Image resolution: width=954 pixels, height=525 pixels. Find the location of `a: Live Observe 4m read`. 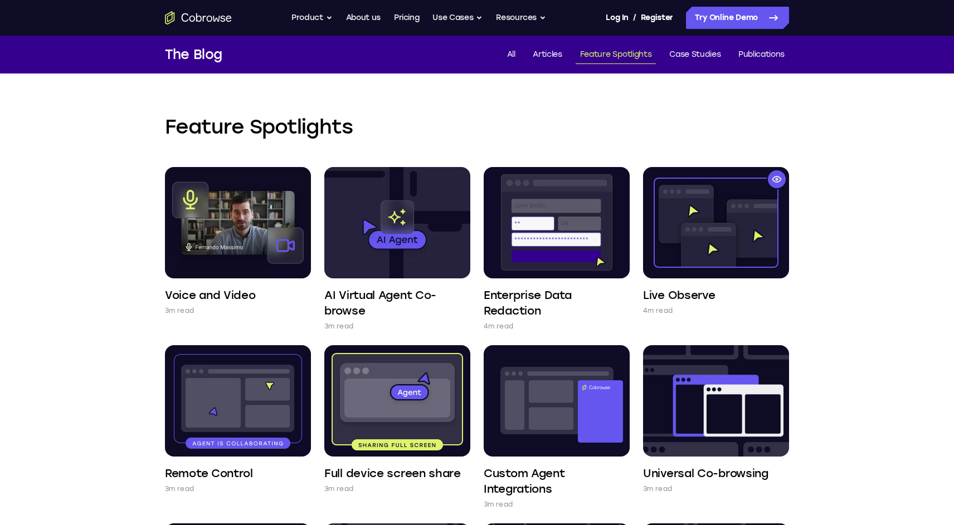

a: Live Observe 4m read is located at coordinates (716, 242).